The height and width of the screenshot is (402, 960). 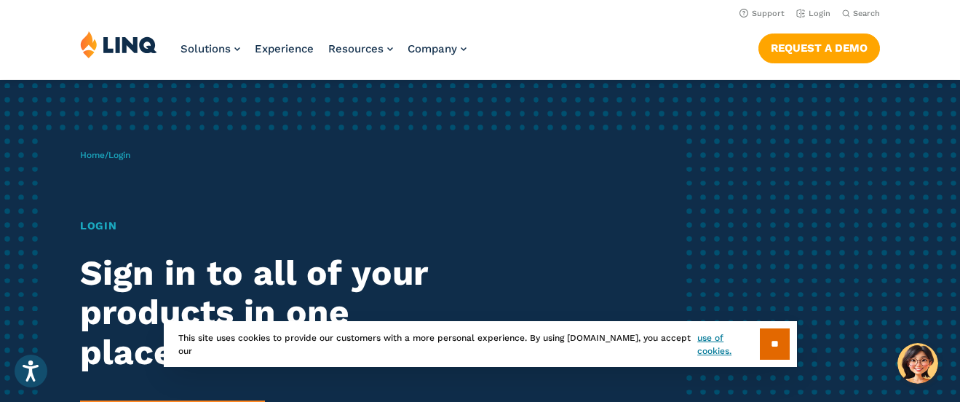 What do you see at coordinates (866, 13) in the screenshot?
I see `span: Search` at bounding box center [866, 13].